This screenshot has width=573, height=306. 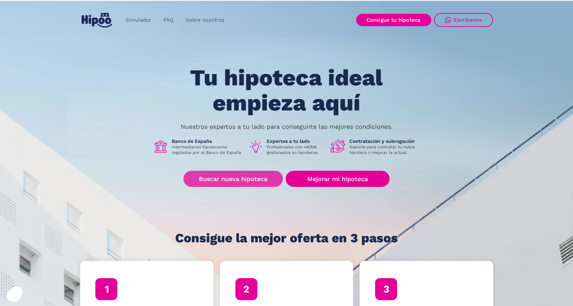 I want to click on p: Nuestros expertos a tu lado para conseguirte las mejores condiciones., so click(x=287, y=127).